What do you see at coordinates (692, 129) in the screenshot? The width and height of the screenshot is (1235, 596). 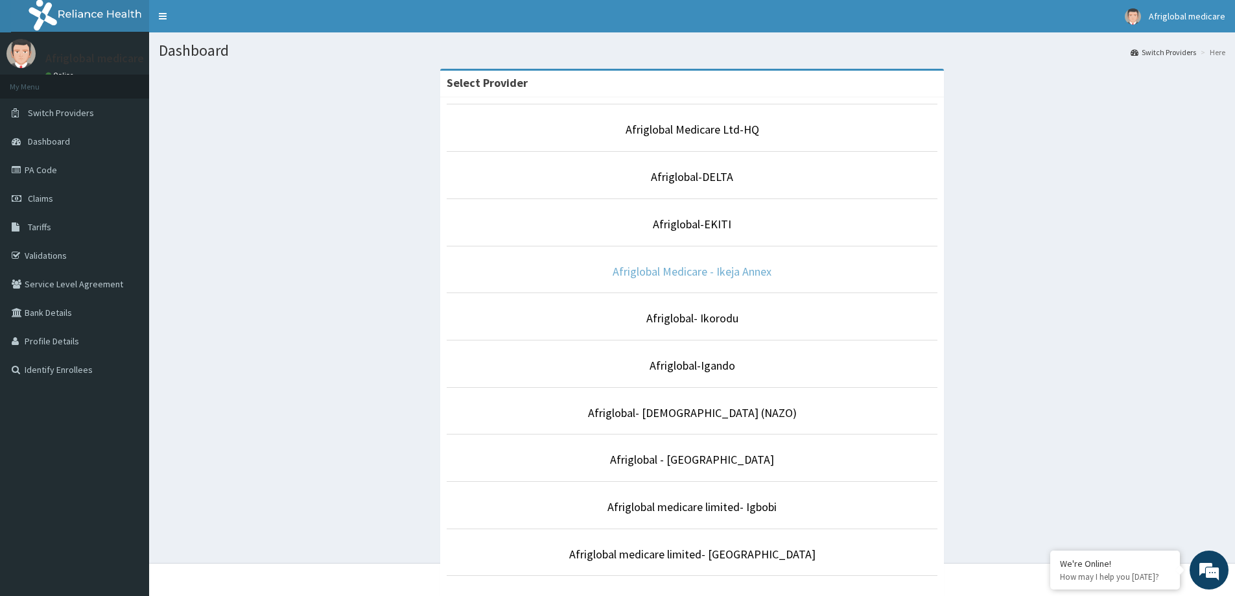 I see `a: Afriglobal Medicare Ltd-HQ` at bounding box center [692, 129].